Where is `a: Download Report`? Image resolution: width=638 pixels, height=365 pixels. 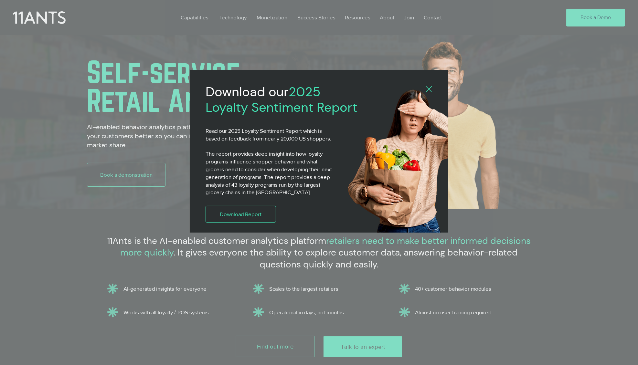
a: Download Report is located at coordinates (241, 214).